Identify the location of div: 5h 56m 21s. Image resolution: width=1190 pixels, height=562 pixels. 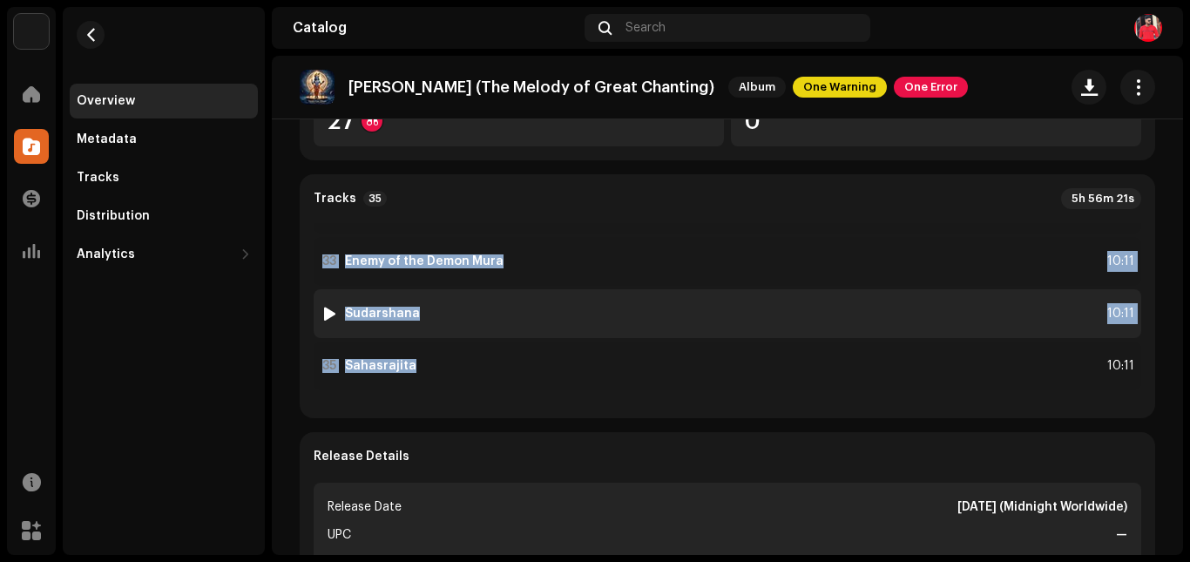
(1101, 199).